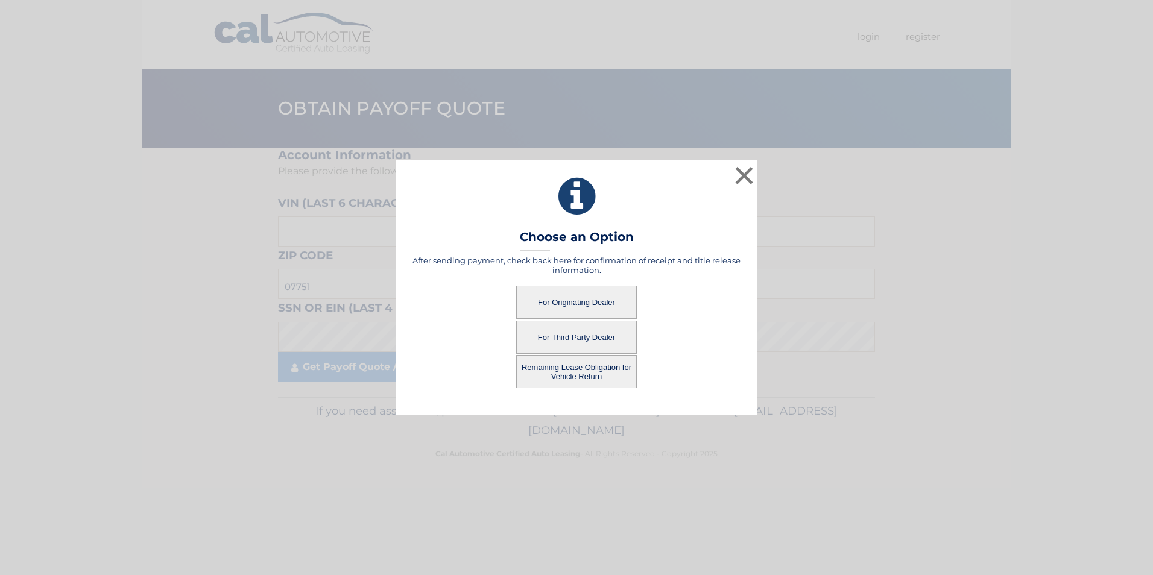 Image resolution: width=1153 pixels, height=575 pixels. I want to click on button: For Originating Dealer, so click(576, 302).